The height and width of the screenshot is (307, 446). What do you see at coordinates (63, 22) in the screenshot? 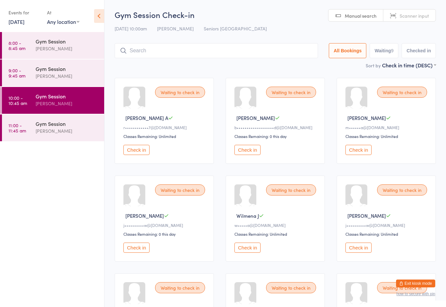
I see `div: Any location` at bounding box center [63, 22].